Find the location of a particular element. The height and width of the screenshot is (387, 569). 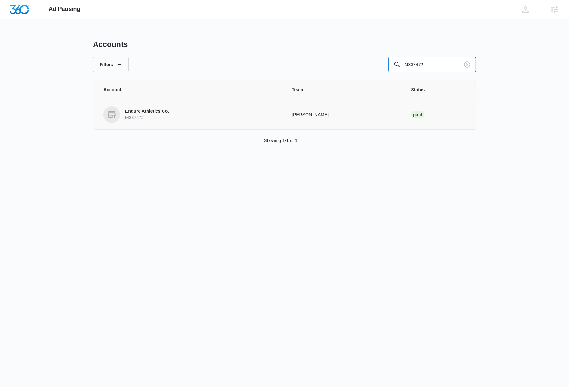

h1: Accounts is located at coordinates (110, 44).